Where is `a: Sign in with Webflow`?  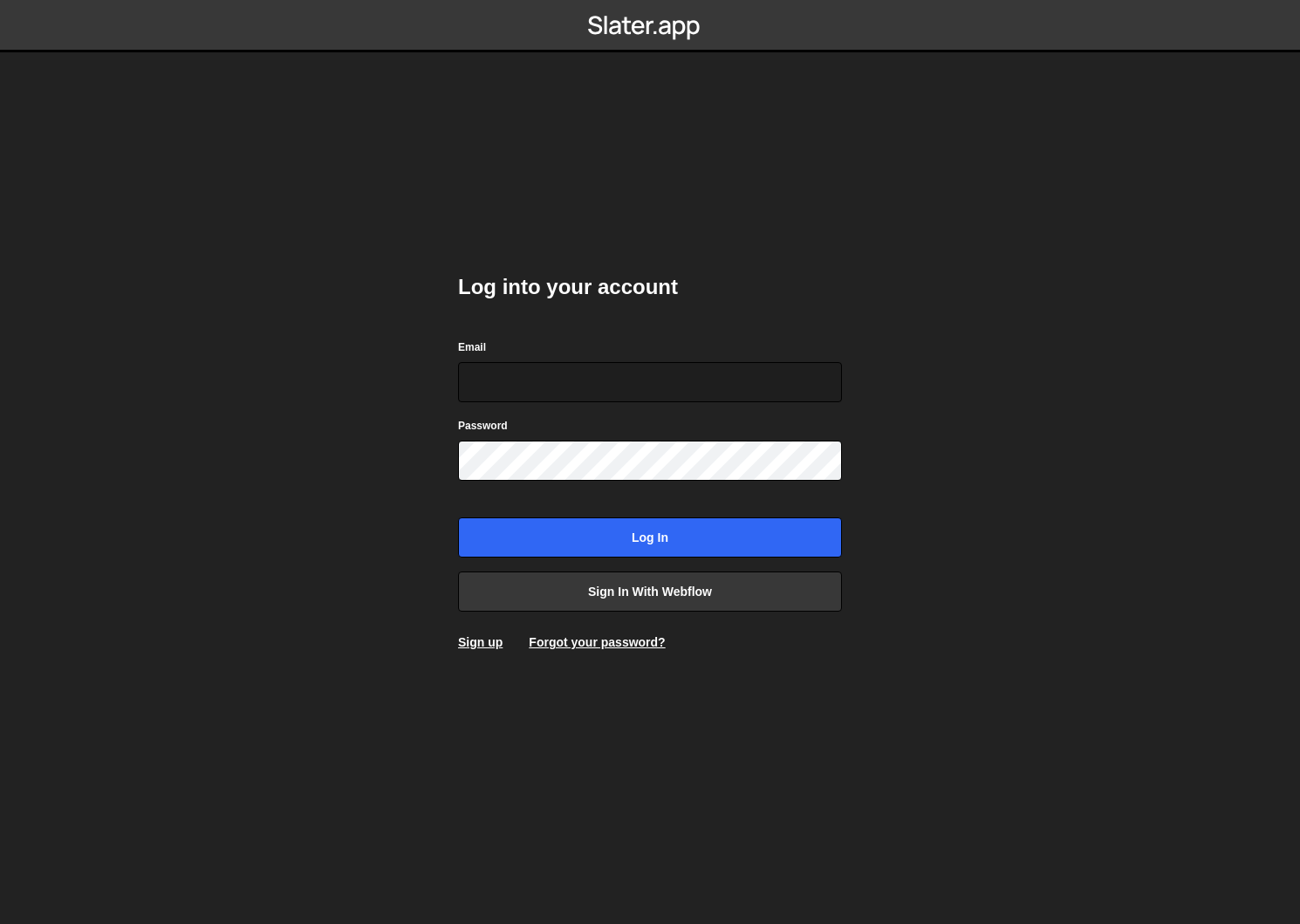 a: Sign in with Webflow is located at coordinates (650, 592).